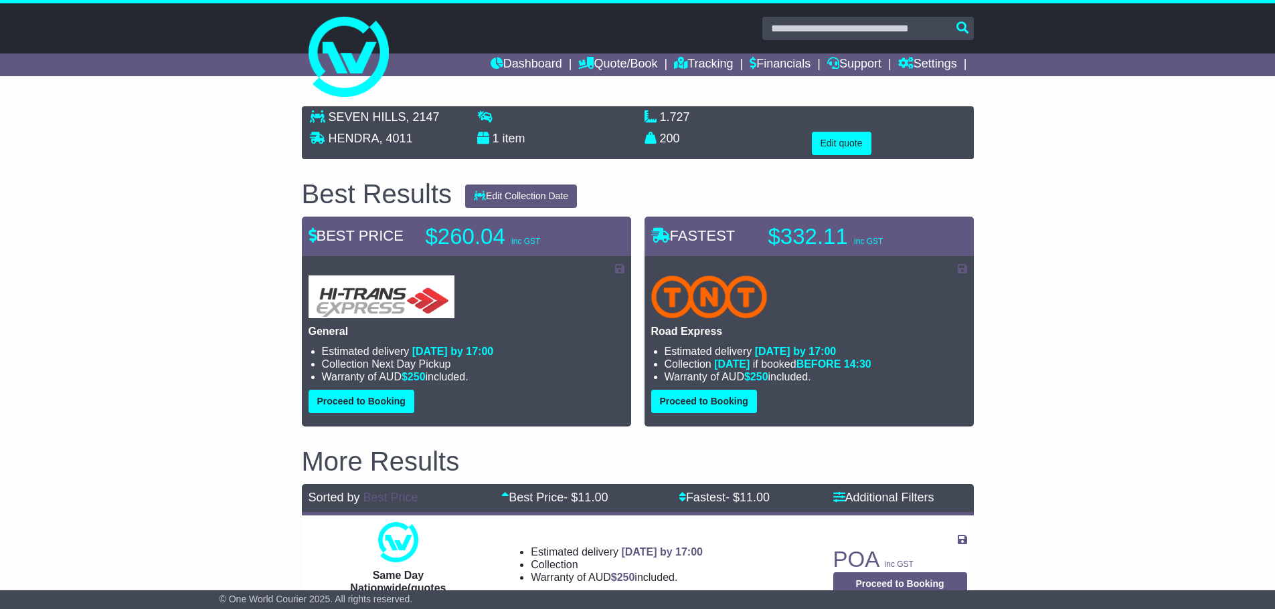 This screenshot has width=1275, height=609. What do you see at coordinates (900, 560) in the screenshot?
I see `p: POA` at bounding box center [900, 560].